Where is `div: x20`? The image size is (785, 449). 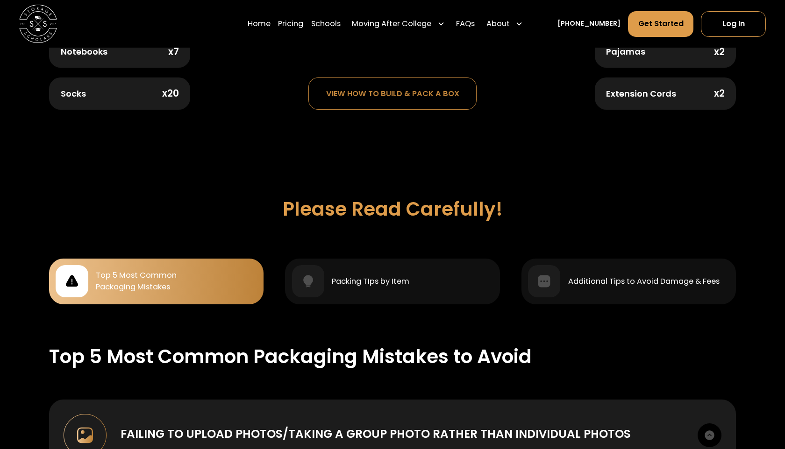
div: x20 is located at coordinates (171, 93).